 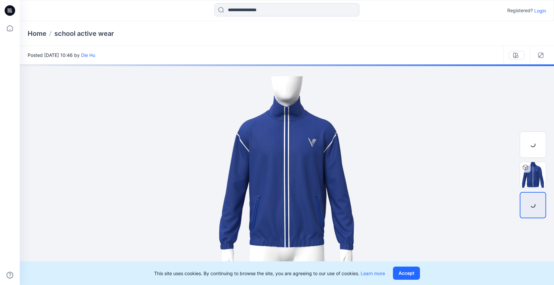 What do you see at coordinates (88, 55) in the screenshot?
I see `a: Die Hu` at bounding box center [88, 55].